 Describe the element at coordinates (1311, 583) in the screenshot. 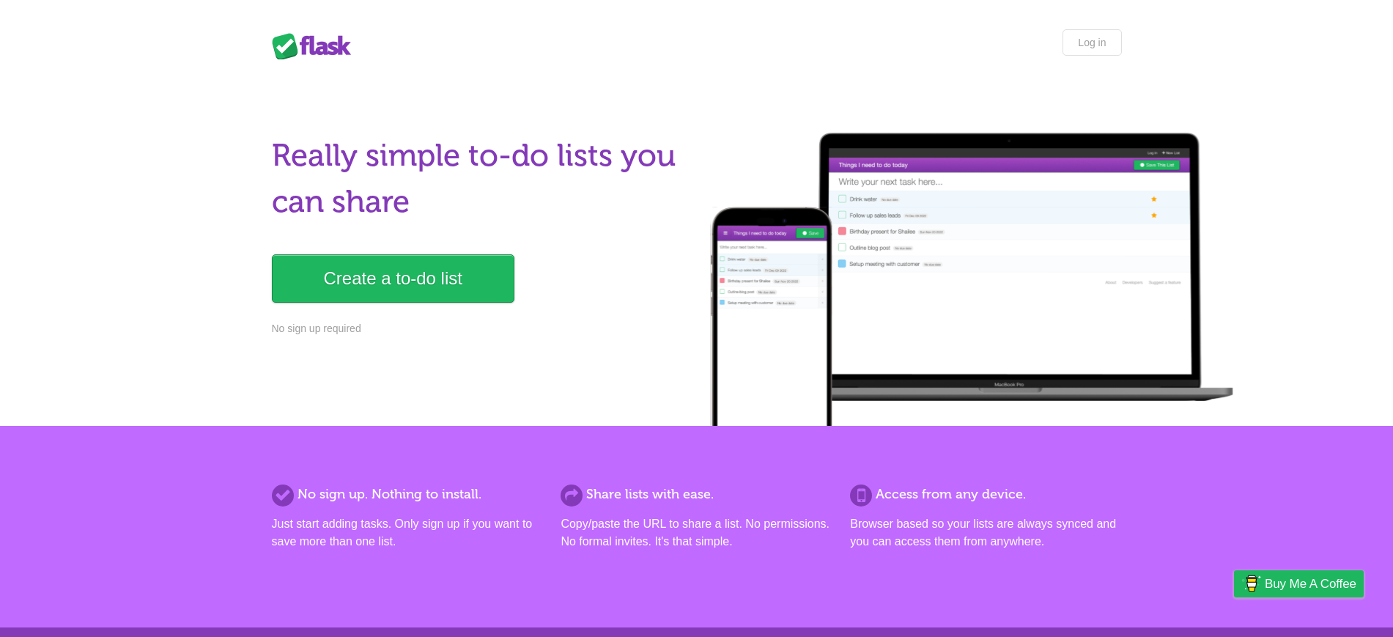

I see `span: Buy me a coffee` at that location.